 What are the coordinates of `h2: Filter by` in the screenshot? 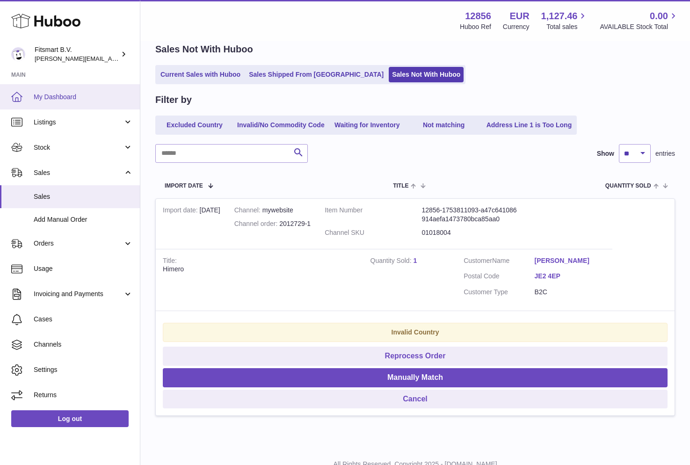 It's located at (174, 100).